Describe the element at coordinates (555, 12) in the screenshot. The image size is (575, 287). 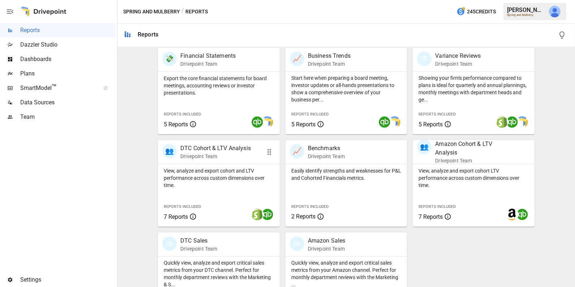
I see `button: Julie Wilton` at that location.